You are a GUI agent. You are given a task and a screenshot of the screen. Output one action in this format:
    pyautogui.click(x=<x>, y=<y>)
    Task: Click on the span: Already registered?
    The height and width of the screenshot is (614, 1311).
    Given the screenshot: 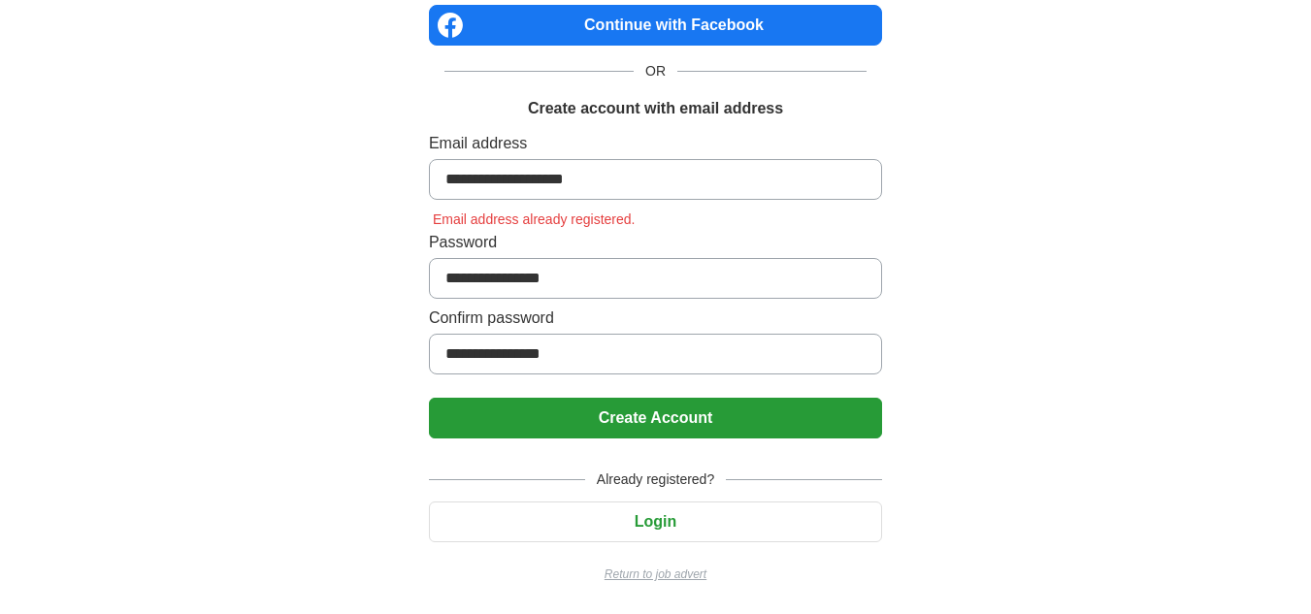 What is the action you would take?
    pyautogui.click(x=655, y=479)
    